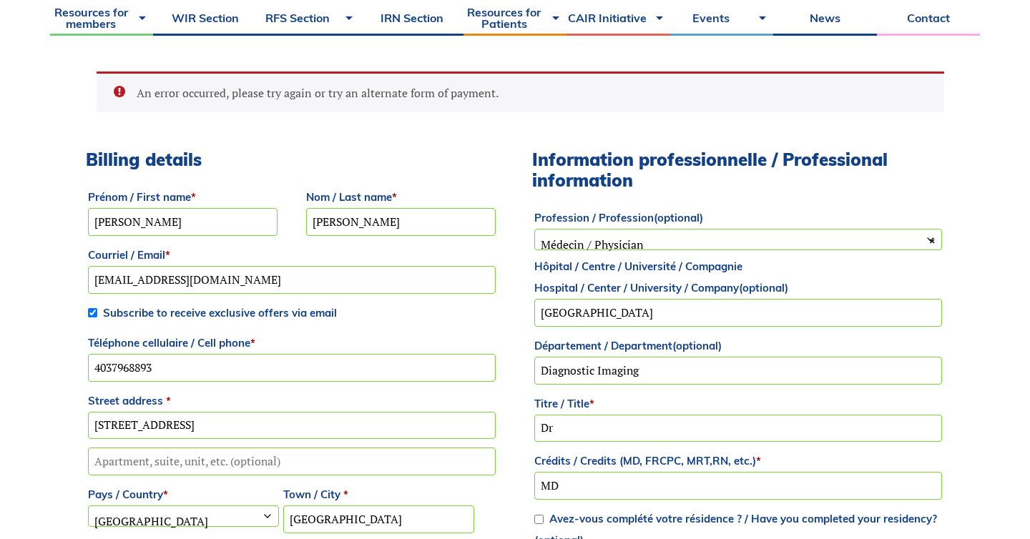 The width and height of the screenshot is (1030, 539). I want to click on label: Département / Department, so click(738, 346).